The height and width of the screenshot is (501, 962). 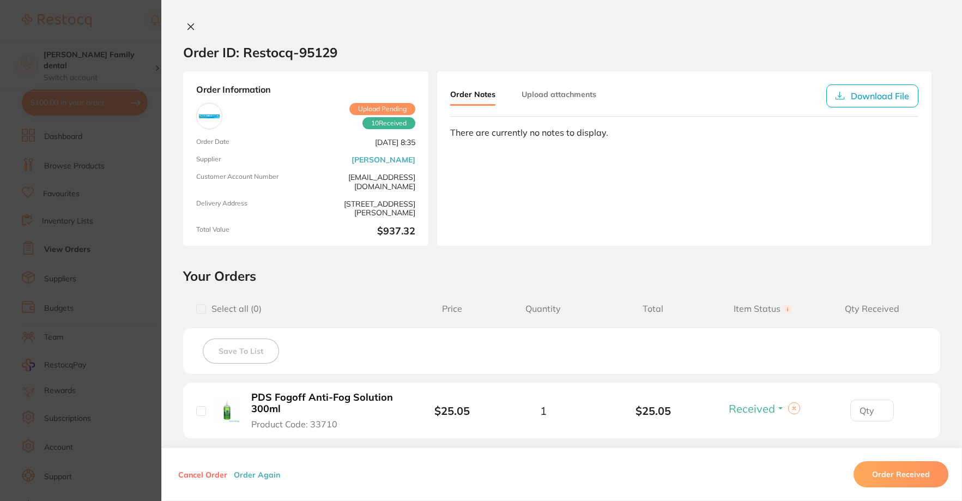 What do you see at coordinates (249, 231) in the screenshot?
I see `span: Total Value` at bounding box center [249, 231].